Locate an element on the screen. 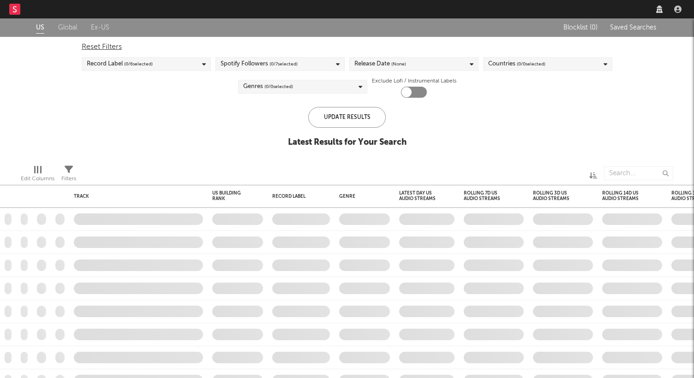 Image resolution: width=694 pixels, height=378 pixels. span: Saved Searches is located at coordinates (634, 28).